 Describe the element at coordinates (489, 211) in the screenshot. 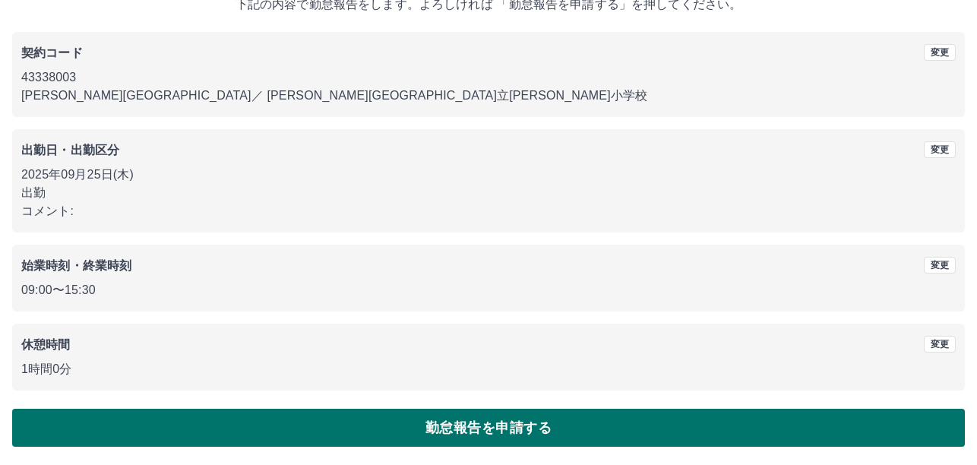

I see `p: コメント:` at that location.